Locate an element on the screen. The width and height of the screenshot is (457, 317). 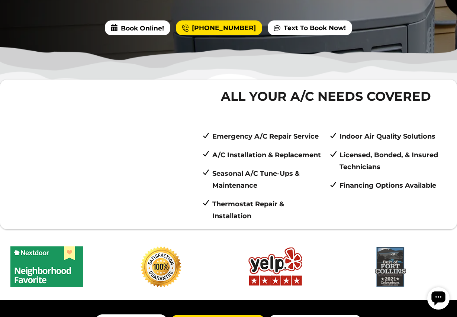
p: Seasonal A/C Tune-Ups & Maintenance is located at coordinates (267, 180).